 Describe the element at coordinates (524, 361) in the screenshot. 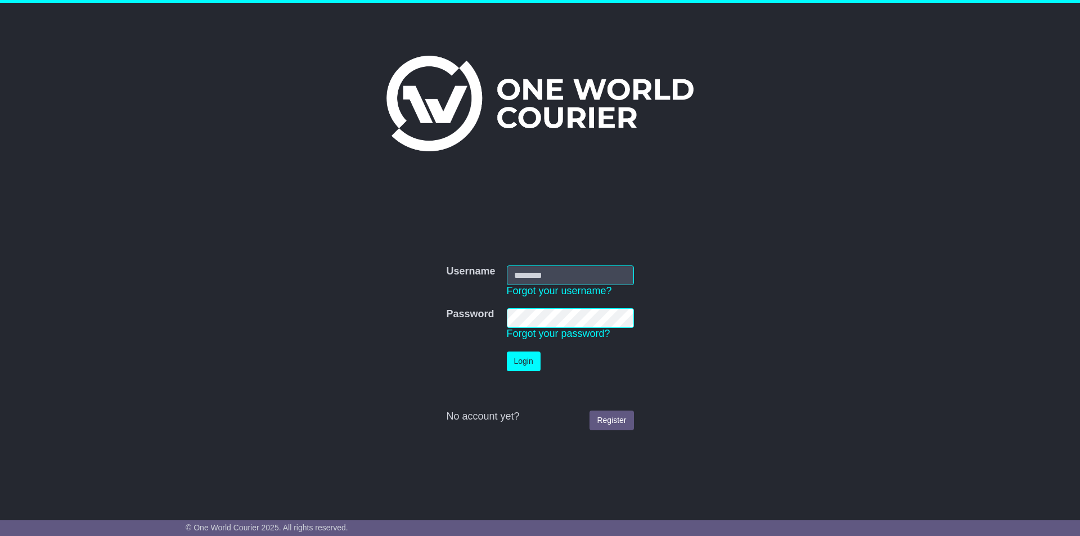

I see `button: Login` at that location.